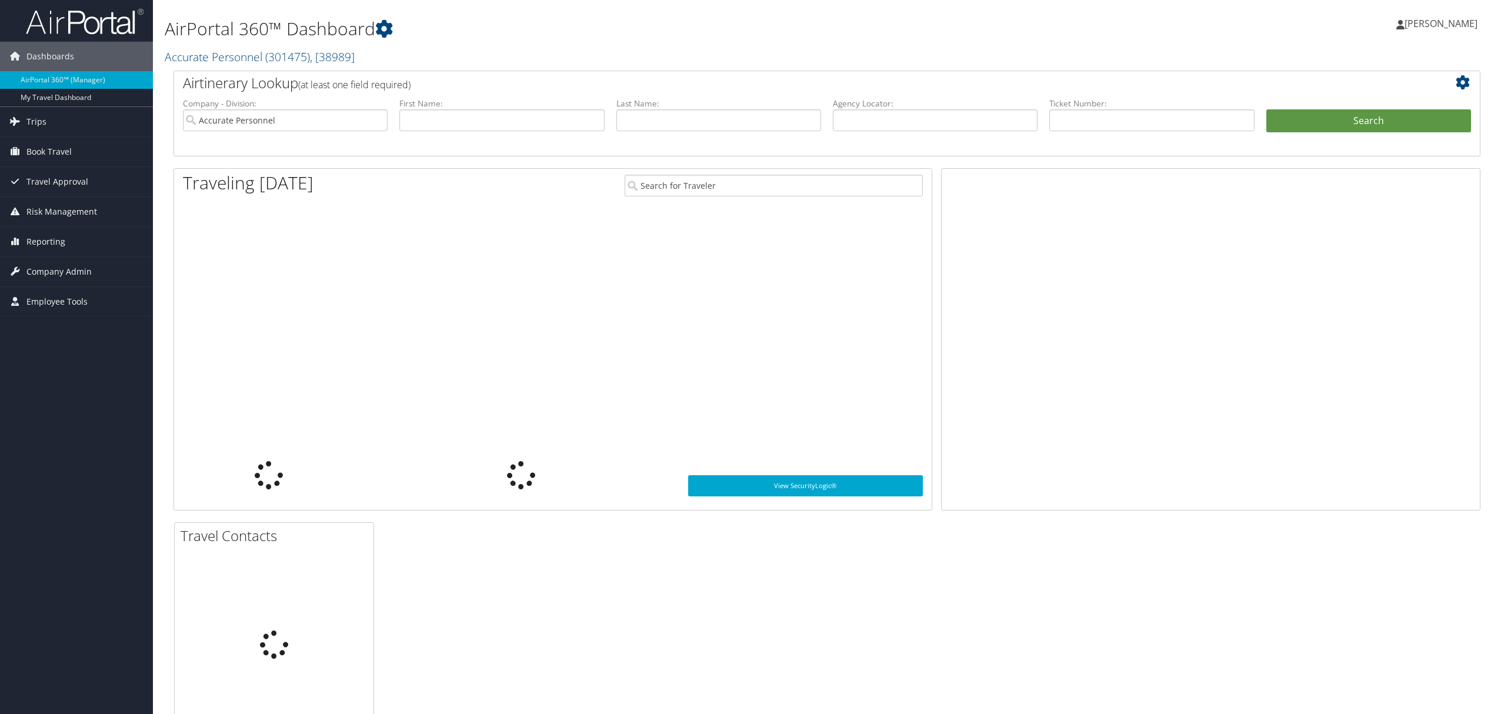  I want to click on span: Risk Management, so click(62, 212).